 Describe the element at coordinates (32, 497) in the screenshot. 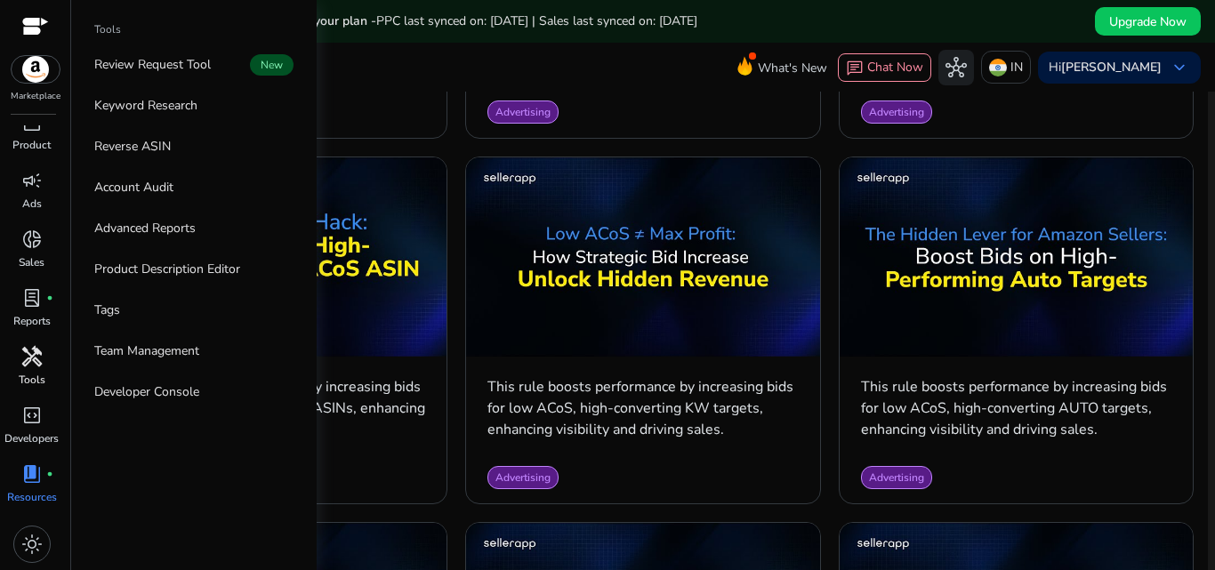

I see `p: Resources` at that location.